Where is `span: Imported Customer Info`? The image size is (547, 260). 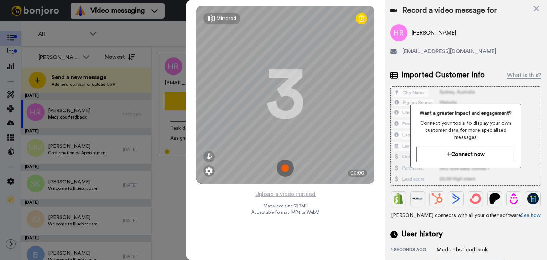
span: Imported Customer Info is located at coordinates (443, 75).